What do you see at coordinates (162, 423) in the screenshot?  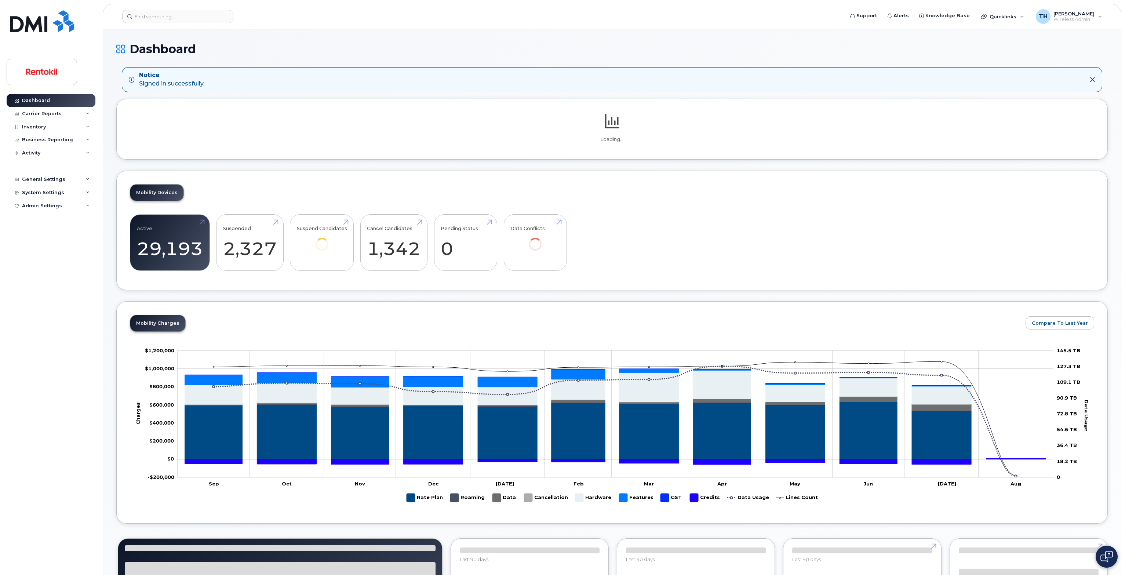 I see `tspan: $400,000` at bounding box center [162, 423].